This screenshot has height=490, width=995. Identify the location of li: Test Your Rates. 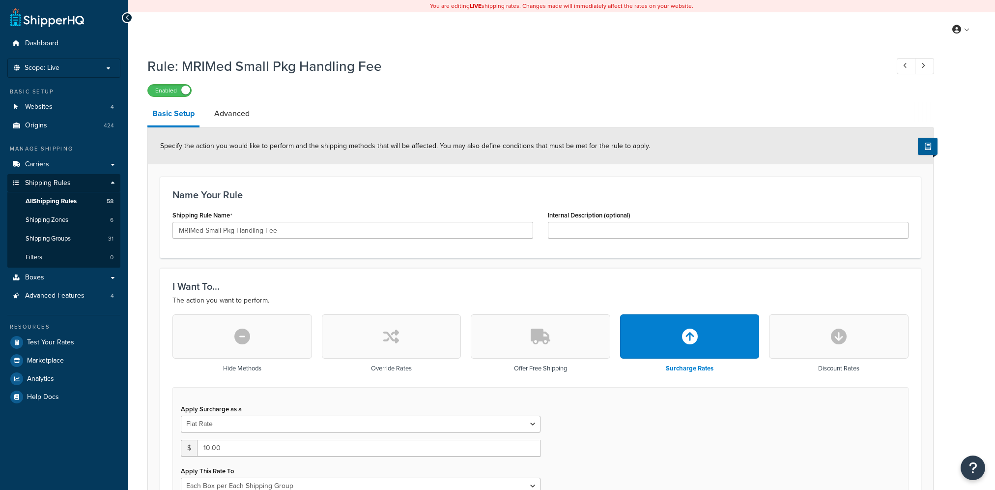
(64, 342).